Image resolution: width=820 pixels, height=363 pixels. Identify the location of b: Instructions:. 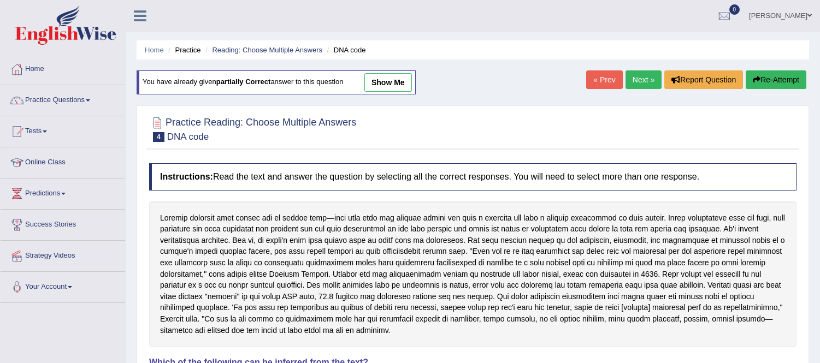
(186, 177).